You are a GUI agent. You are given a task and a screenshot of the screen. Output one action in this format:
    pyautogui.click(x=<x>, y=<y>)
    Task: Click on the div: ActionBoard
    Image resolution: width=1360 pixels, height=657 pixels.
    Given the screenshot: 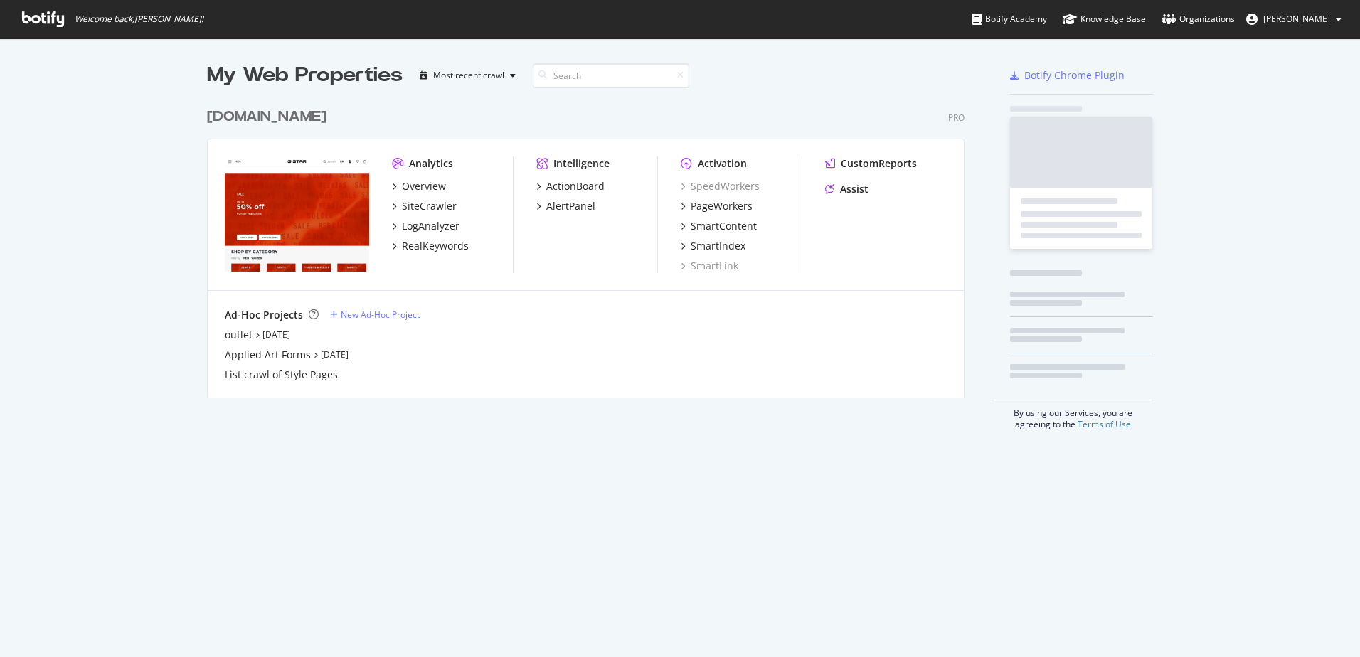 What is the action you would take?
    pyautogui.click(x=576, y=186)
    